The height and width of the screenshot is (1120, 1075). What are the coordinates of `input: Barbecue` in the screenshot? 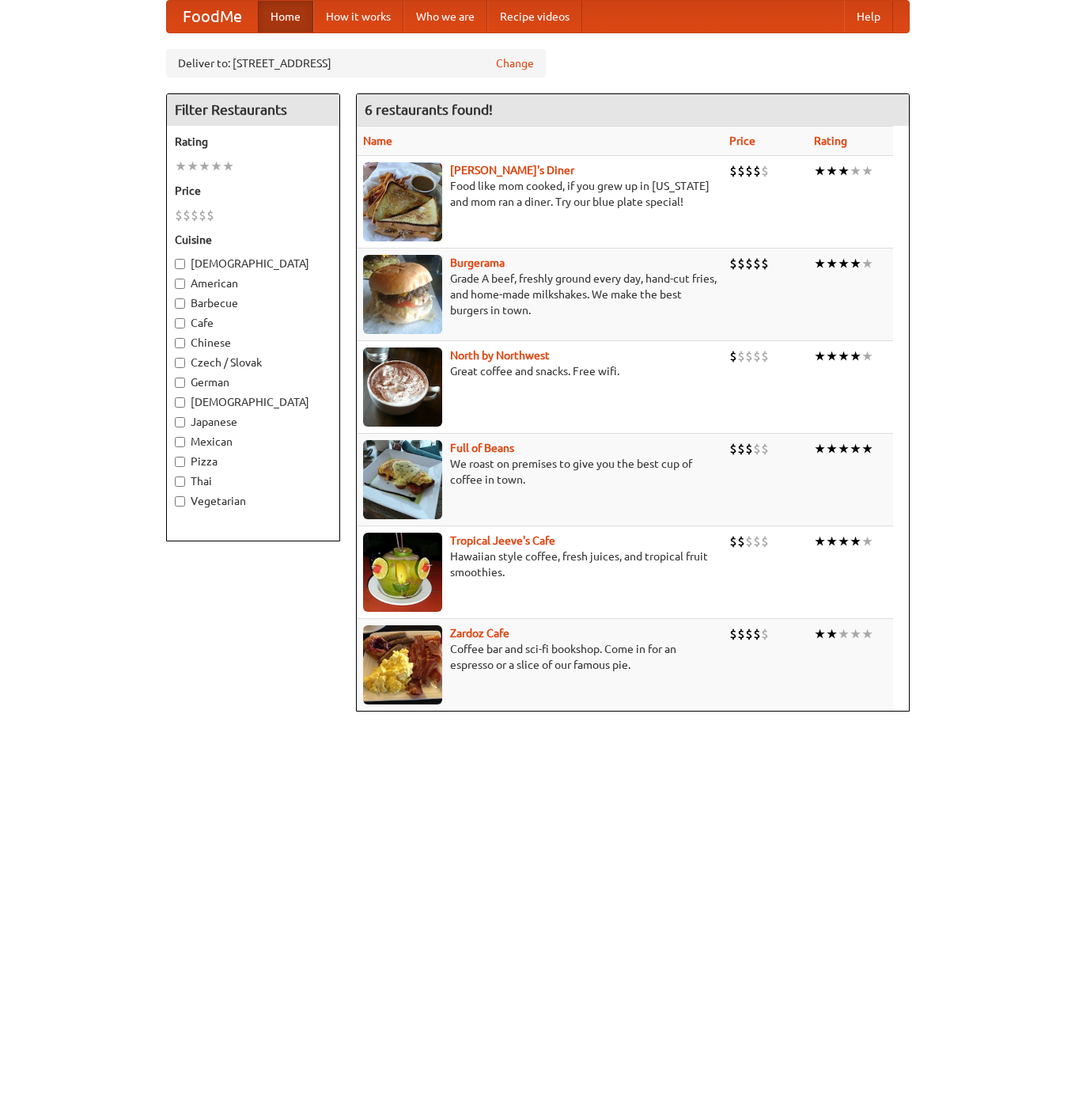 It's located at (180, 303).